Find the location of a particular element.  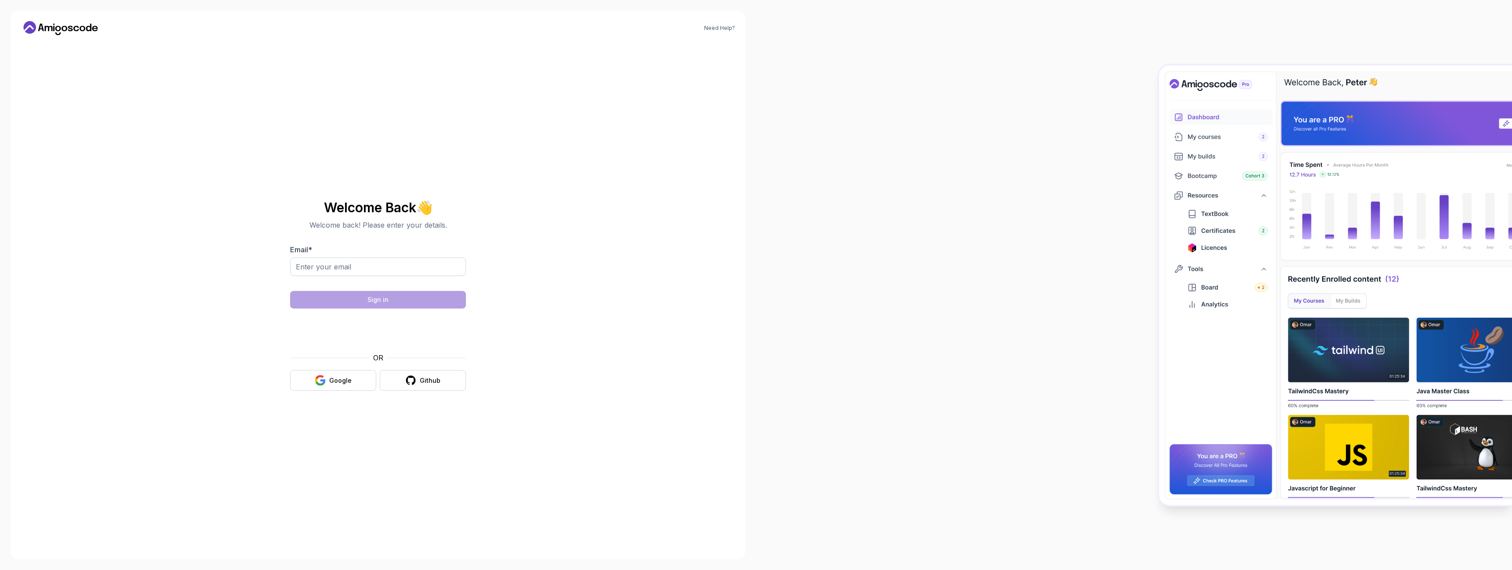

img: Amigoscode Dashboard is located at coordinates (1335, 285).